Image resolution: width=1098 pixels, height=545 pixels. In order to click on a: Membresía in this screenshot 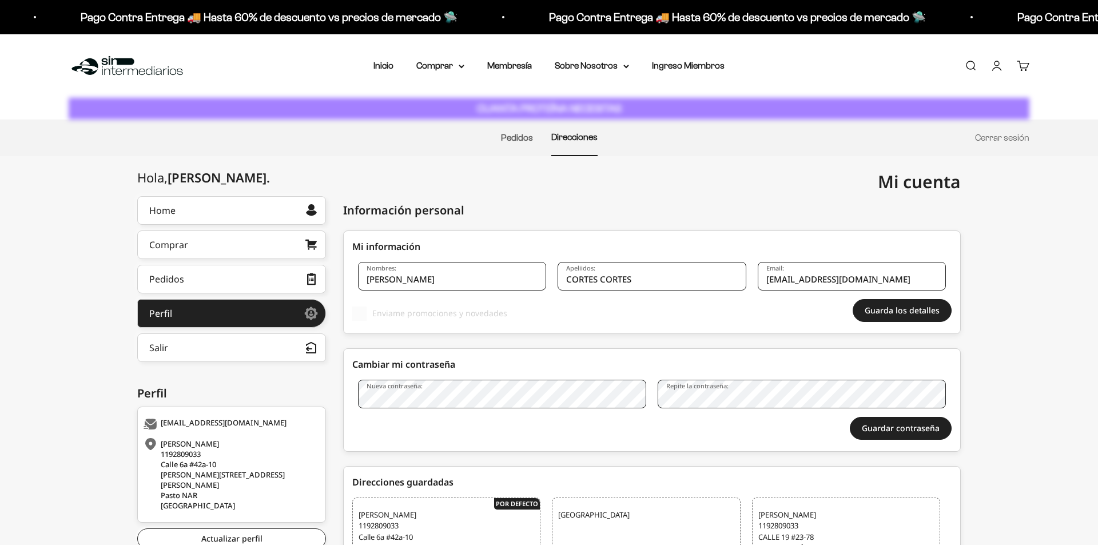, I will do `click(510, 65)`.